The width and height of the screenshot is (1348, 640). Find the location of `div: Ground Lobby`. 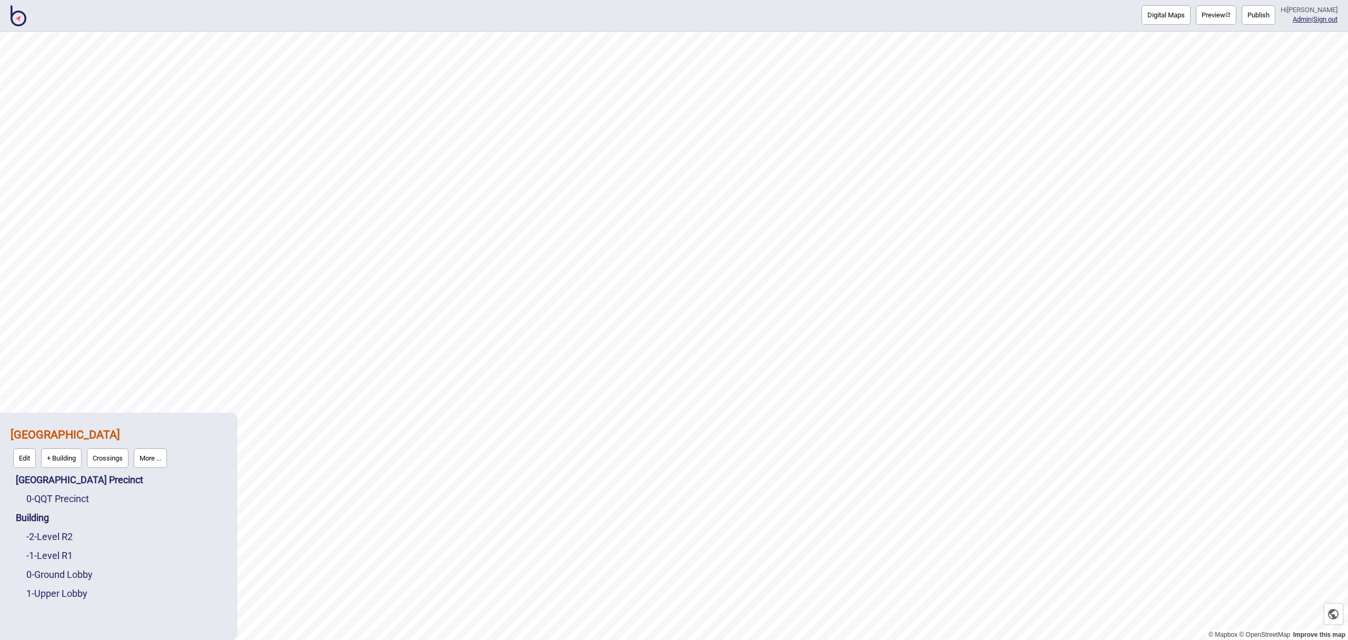

div: Ground Lobby is located at coordinates (126, 575).